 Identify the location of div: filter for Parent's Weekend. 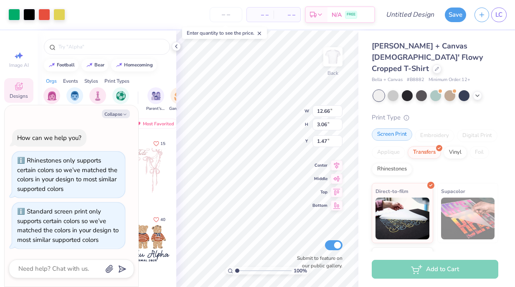
(156, 99).